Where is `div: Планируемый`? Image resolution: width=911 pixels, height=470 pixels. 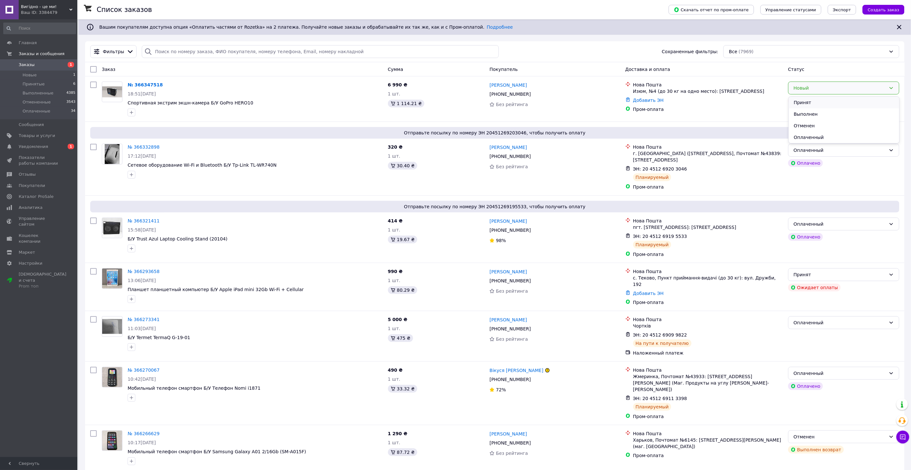 div: Планируемый is located at coordinates (652, 177).